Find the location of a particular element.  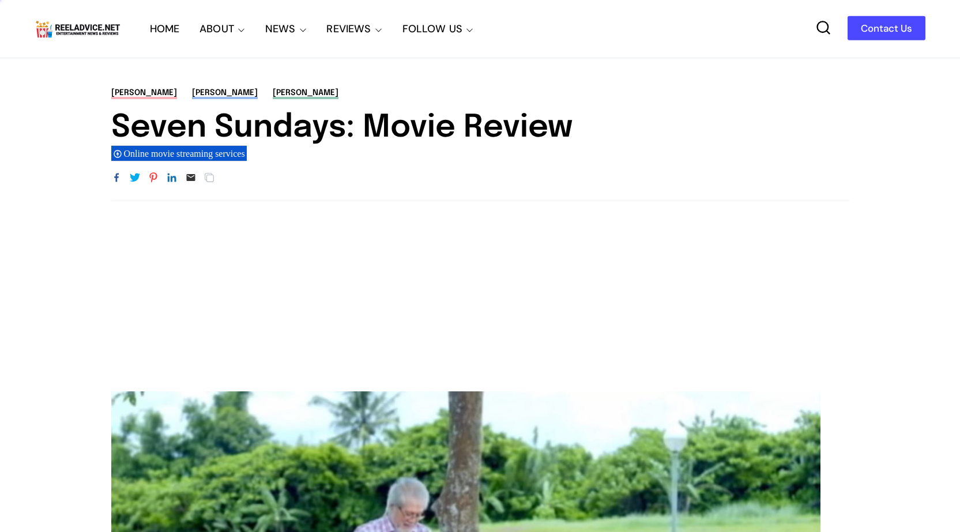

a: Share to Pinterest is located at coordinates (153, 178).